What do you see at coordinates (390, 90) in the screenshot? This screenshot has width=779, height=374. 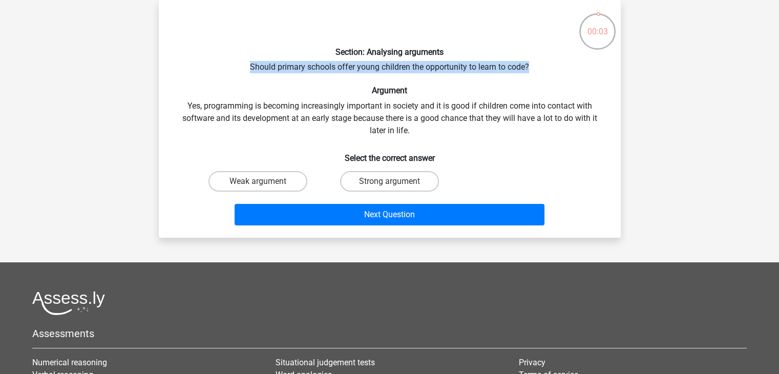 I see `h6: Argument` at bounding box center [390, 90].